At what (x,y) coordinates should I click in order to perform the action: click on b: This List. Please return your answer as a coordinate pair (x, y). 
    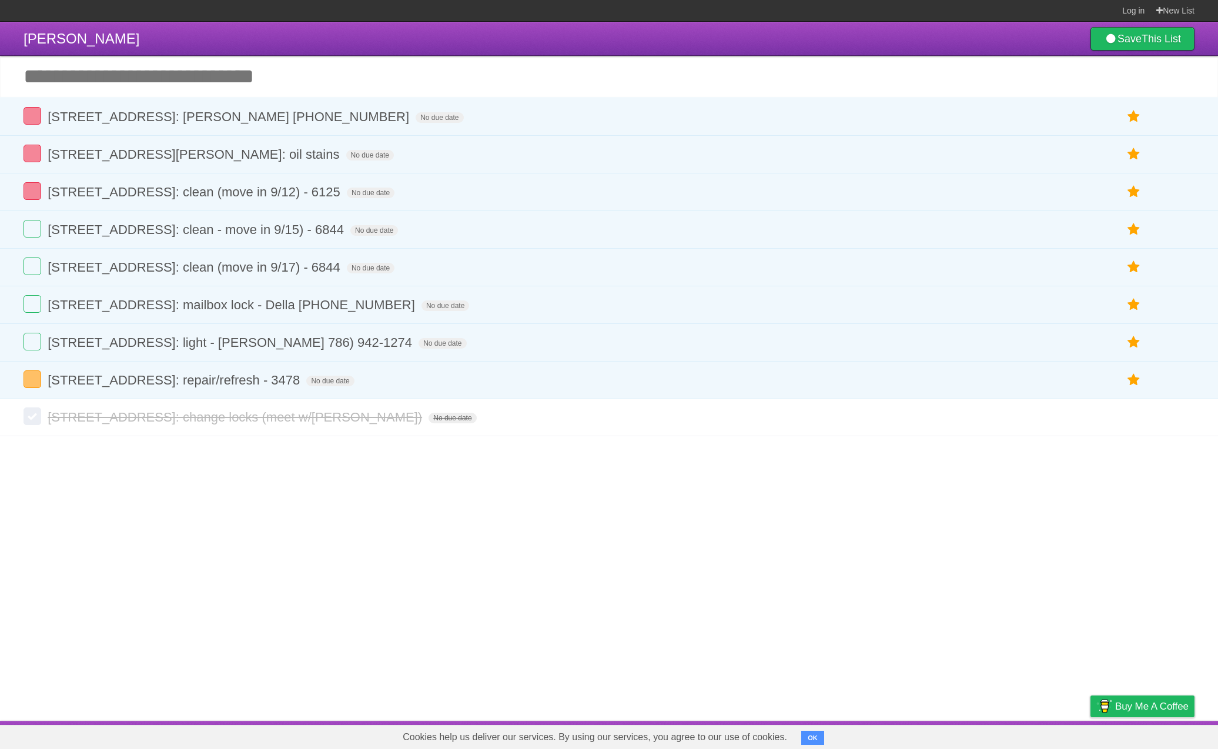
    Looking at the image, I should click on (1161, 39).